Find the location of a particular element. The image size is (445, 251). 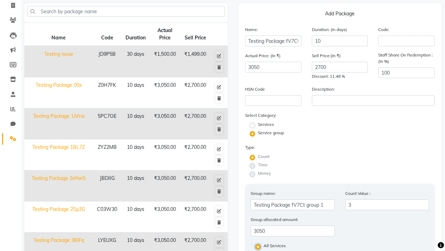

label: Group allocated amount: is located at coordinates (275, 219).